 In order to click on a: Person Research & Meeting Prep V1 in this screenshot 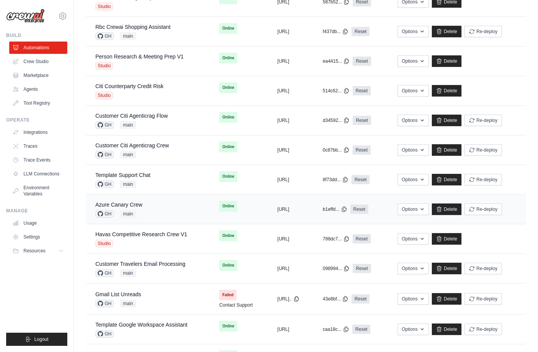, I will do `click(140, 57)`.